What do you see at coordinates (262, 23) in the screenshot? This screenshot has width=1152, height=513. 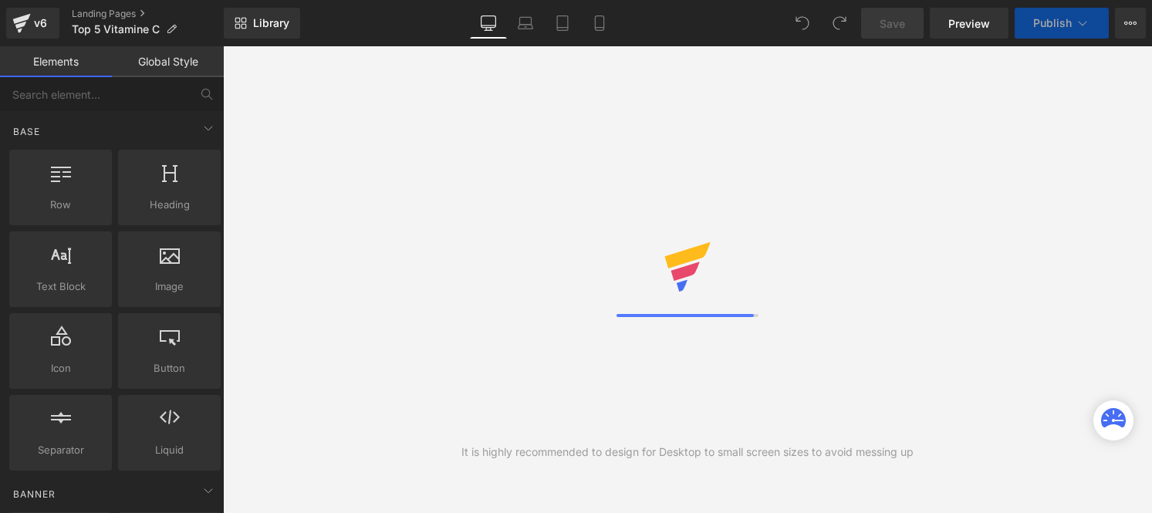 I see `a: New Library` at bounding box center [262, 23].